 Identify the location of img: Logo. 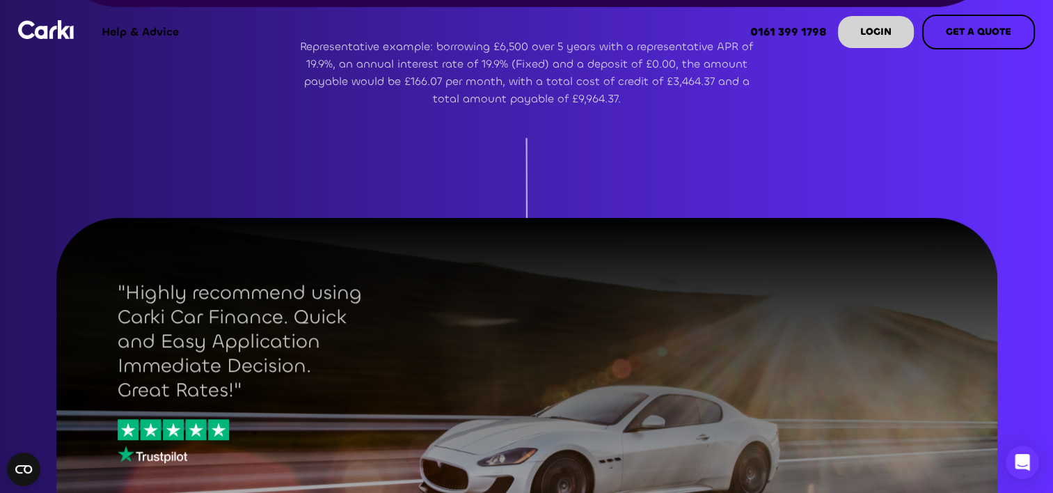
(46, 29).